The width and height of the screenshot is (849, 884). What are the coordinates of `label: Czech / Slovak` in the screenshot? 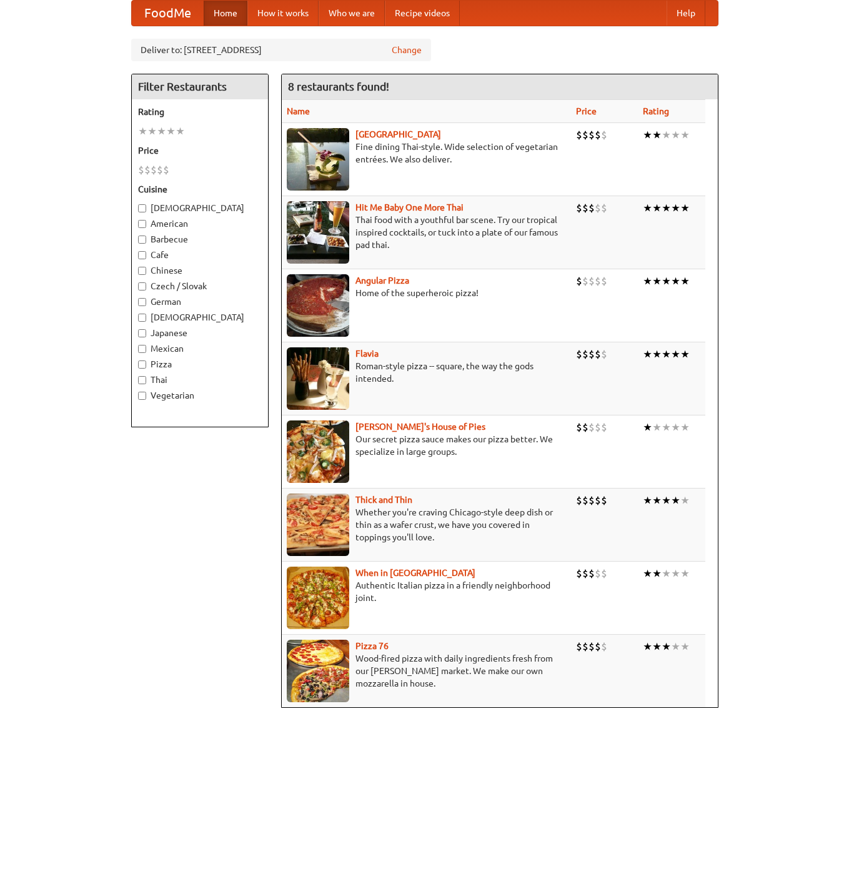 It's located at (200, 286).